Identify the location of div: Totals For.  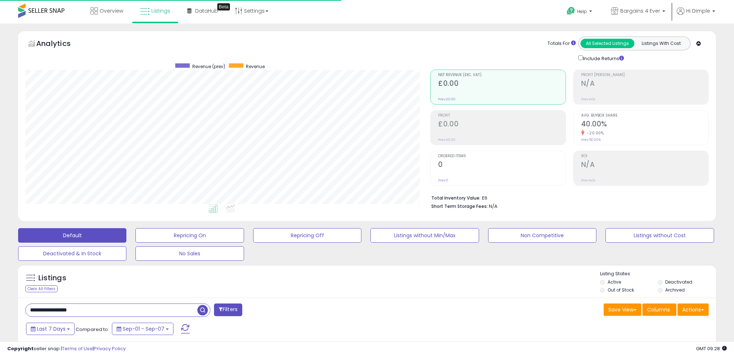
(561, 43).